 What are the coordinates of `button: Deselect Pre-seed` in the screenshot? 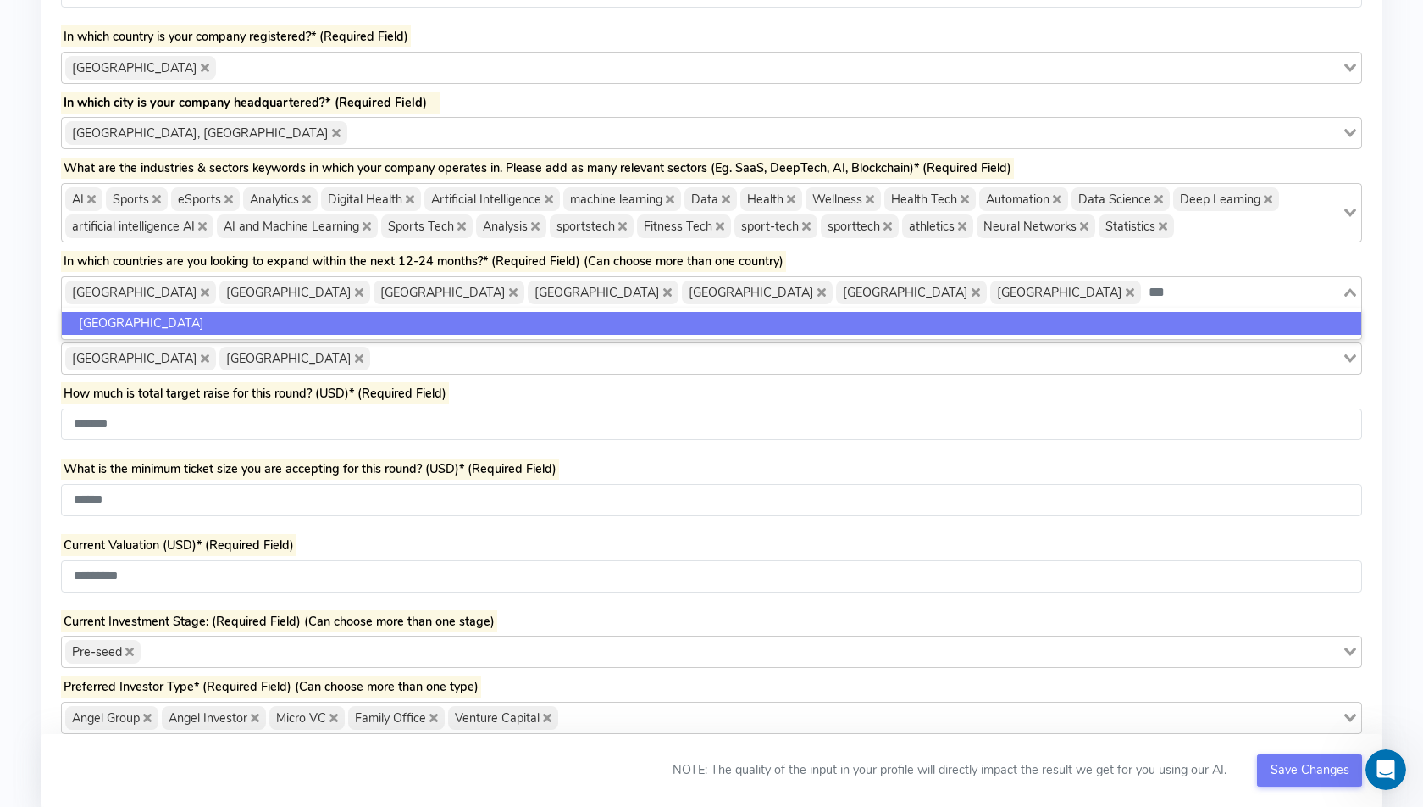 It's located at (130, 652).